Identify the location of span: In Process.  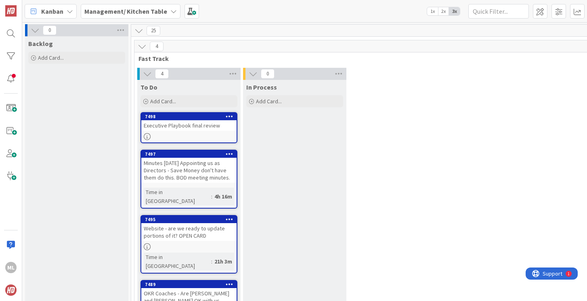
(262, 87).